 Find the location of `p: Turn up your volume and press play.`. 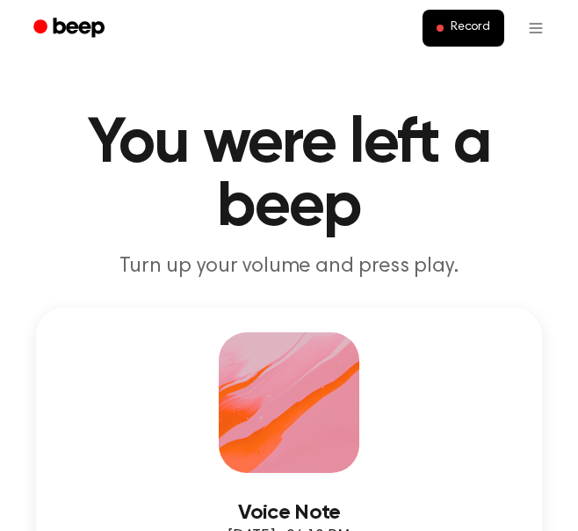

p: Turn up your volume and press play. is located at coordinates (289, 266).